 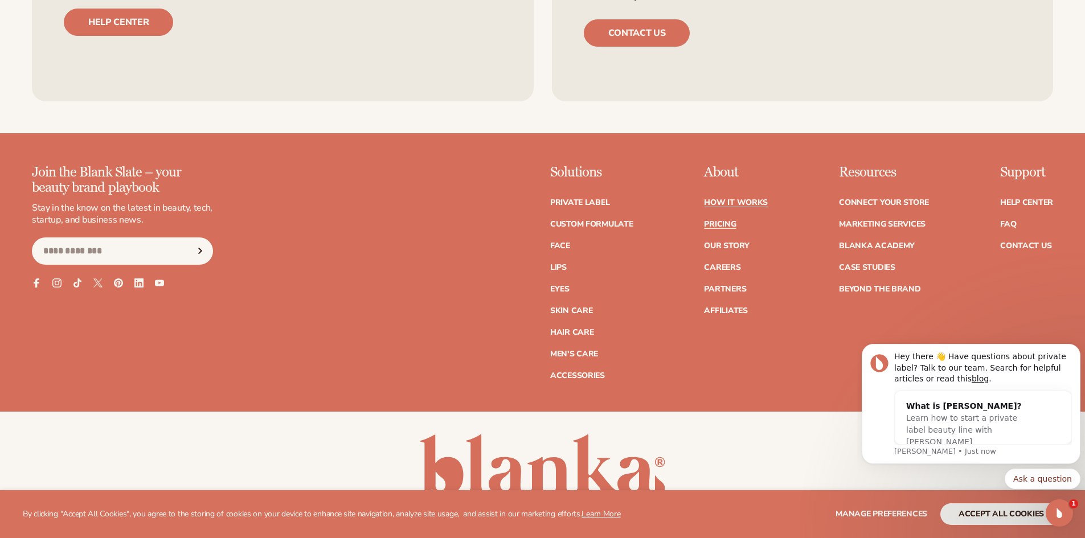 What do you see at coordinates (1073, 504) in the screenshot?
I see `span: 1` at bounding box center [1073, 504].